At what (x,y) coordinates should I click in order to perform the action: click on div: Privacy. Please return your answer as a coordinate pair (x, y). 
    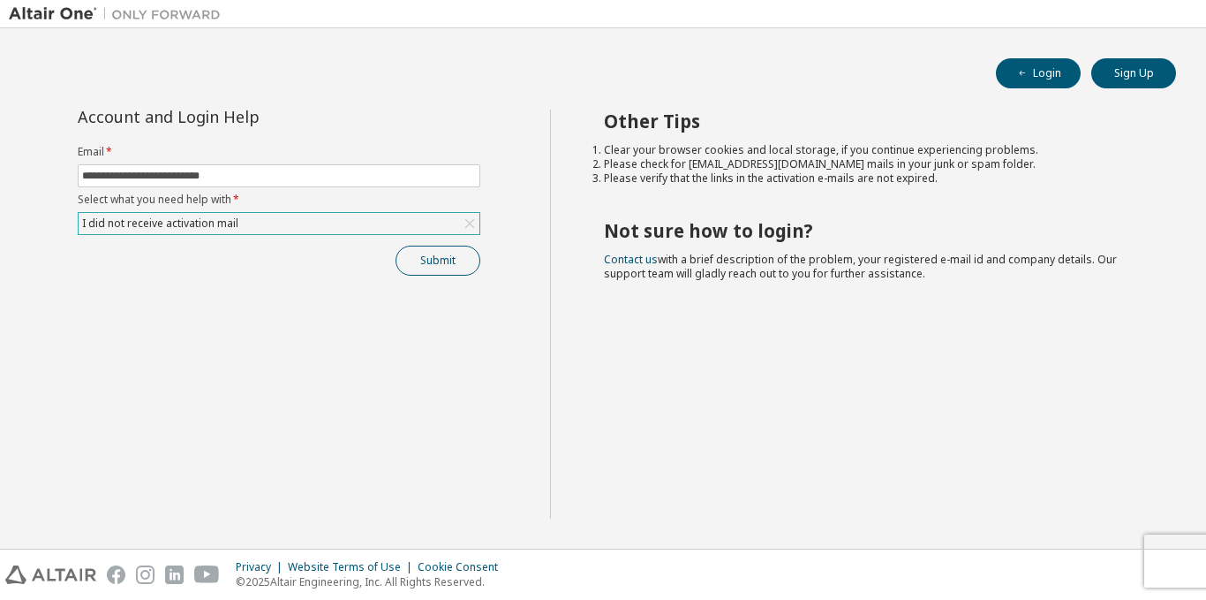
    Looking at the image, I should click on (261, 567).